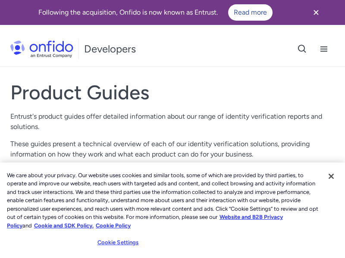 This screenshot has height=258, width=345. I want to click on button: Close banner, so click(316, 12).